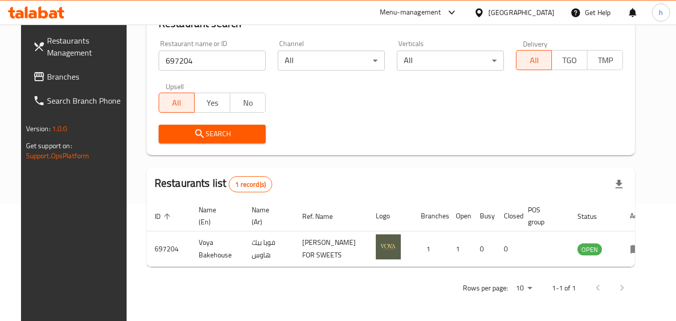 The height and width of the screenshot is (321, 676). I want to click on span: h, so click(661, 13).